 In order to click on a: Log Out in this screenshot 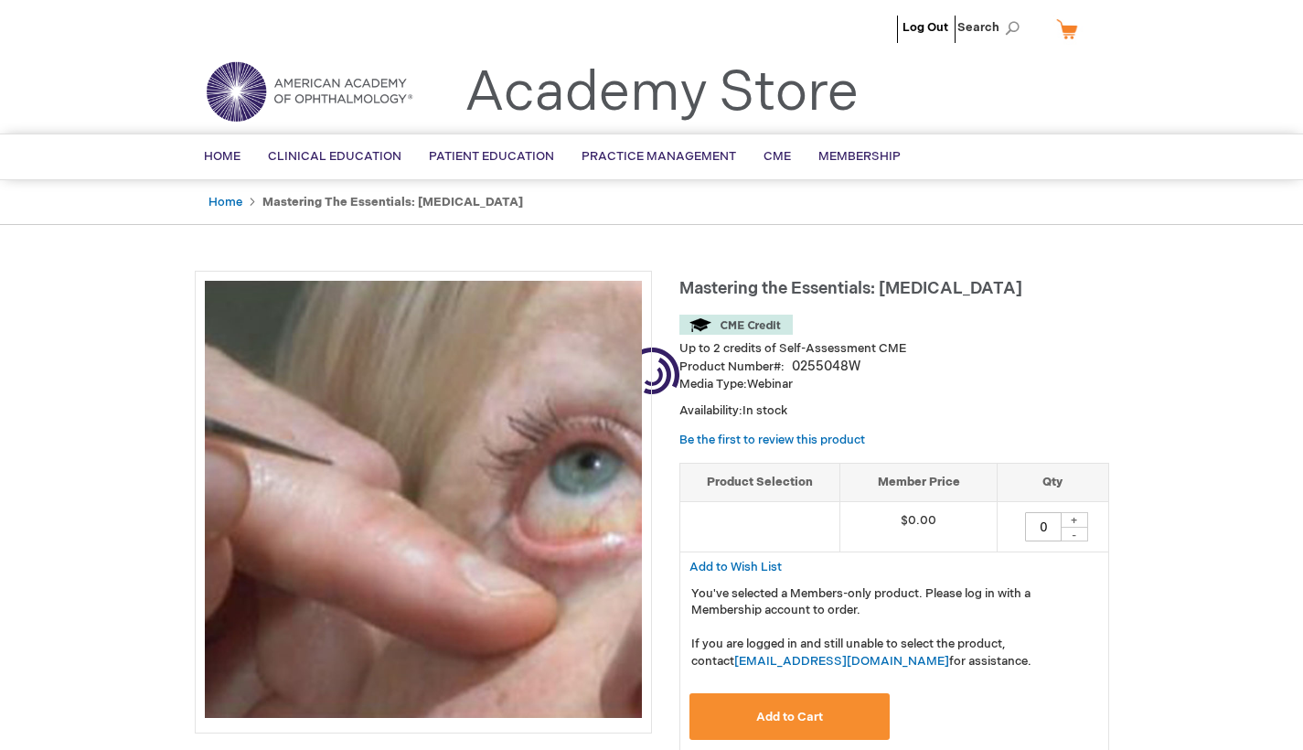, I will do `click(926, 27)`.